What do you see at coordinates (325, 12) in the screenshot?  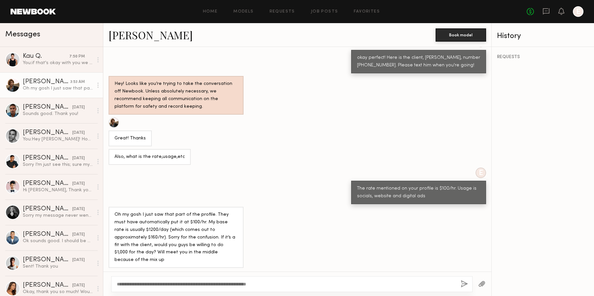 I see `a: Job Posts` at bounding box center [325, 12].